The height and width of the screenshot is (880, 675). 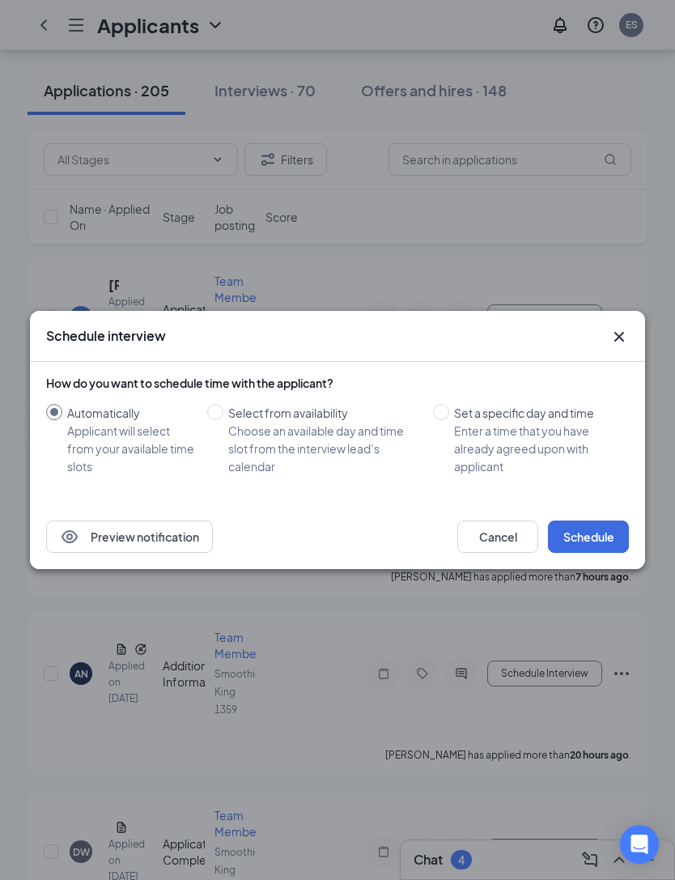 What do you see at coordinates (106, 336) in the screenshot?
I see `h3: Schedule interview` at bounding box center [106, 336].